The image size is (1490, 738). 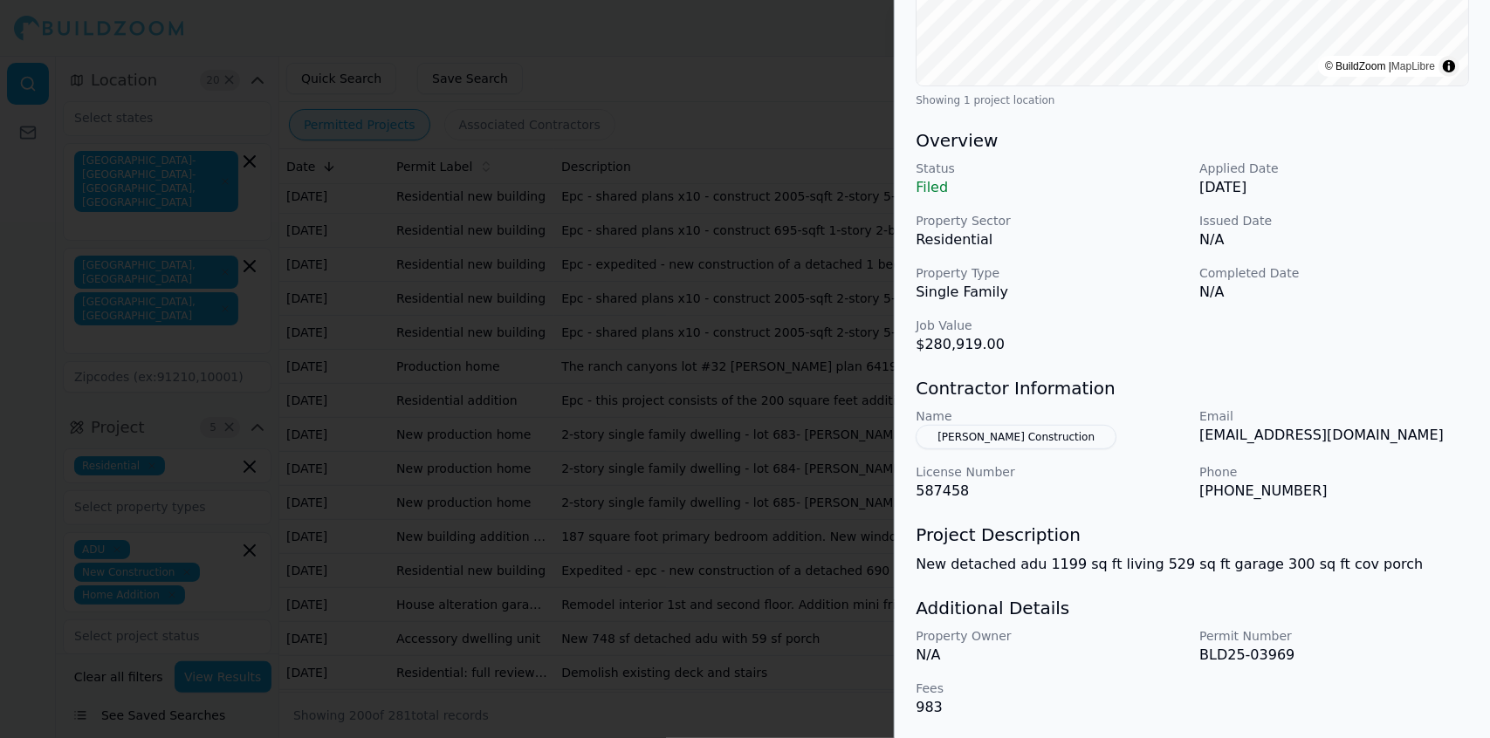 I want to click on h3: Overview, so click(x=1192, y=141).